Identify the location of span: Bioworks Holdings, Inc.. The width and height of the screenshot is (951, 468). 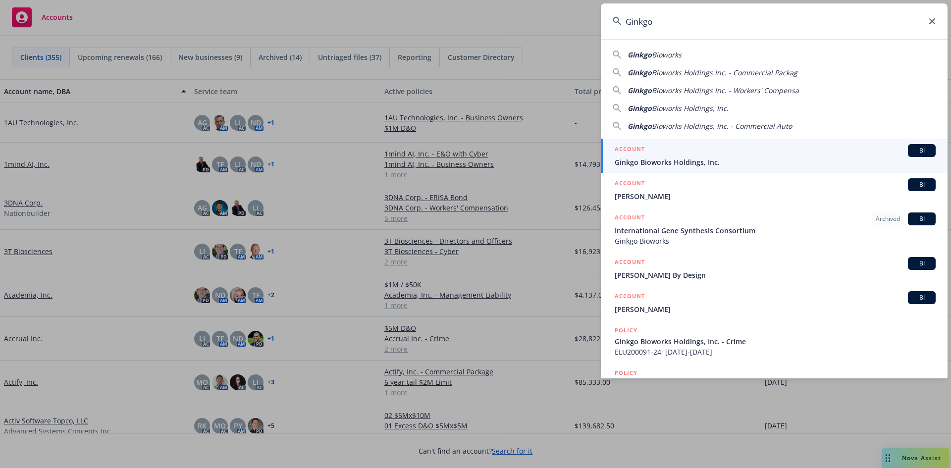
(690, 108).